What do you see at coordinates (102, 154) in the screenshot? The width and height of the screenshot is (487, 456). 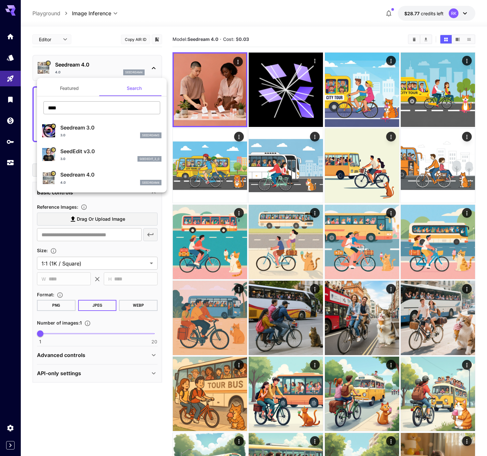 I see `div: Certified Model – Vetted for best performance and includes a commercial license.SeedEdit v3.03.0s...` at bounding box center [102, 154].